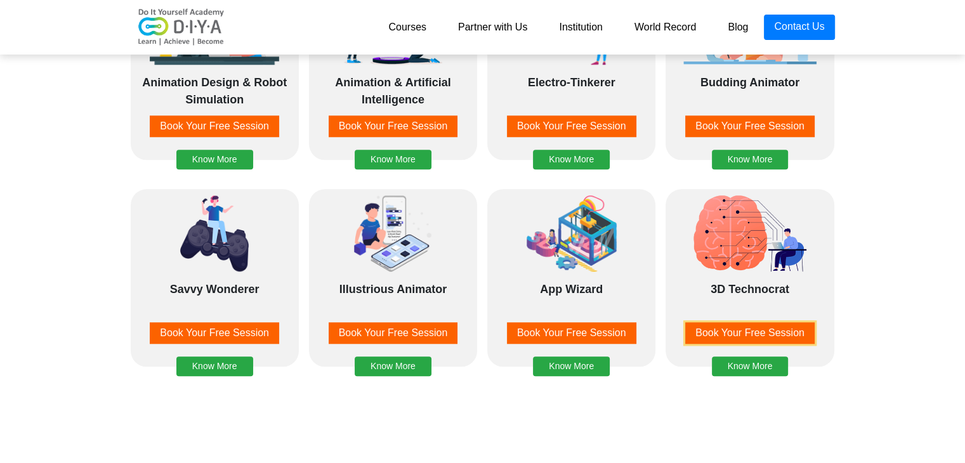 The image size is (965, 463). I want to click on div: Savvy Wonderer, so click(214, 297).